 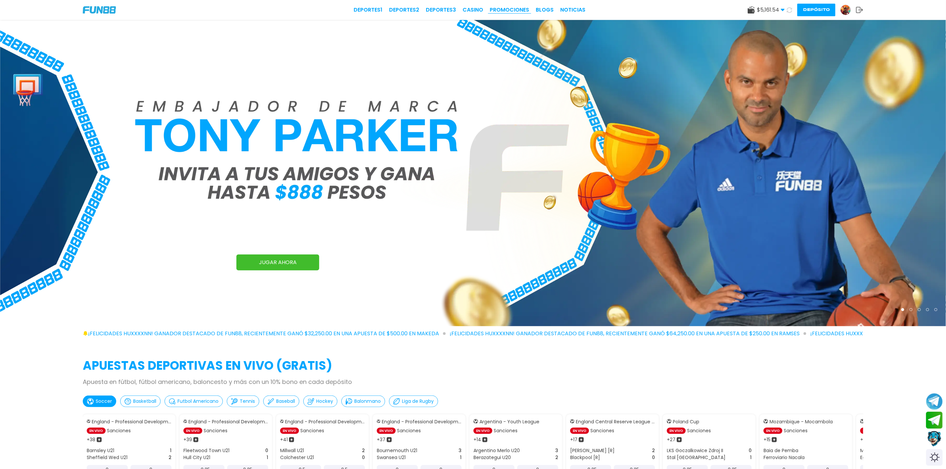 What do you see at coordinates (414, 401) in the screenshot?
I see `button: Liga de Rugby` at bounding box center [414, 401].